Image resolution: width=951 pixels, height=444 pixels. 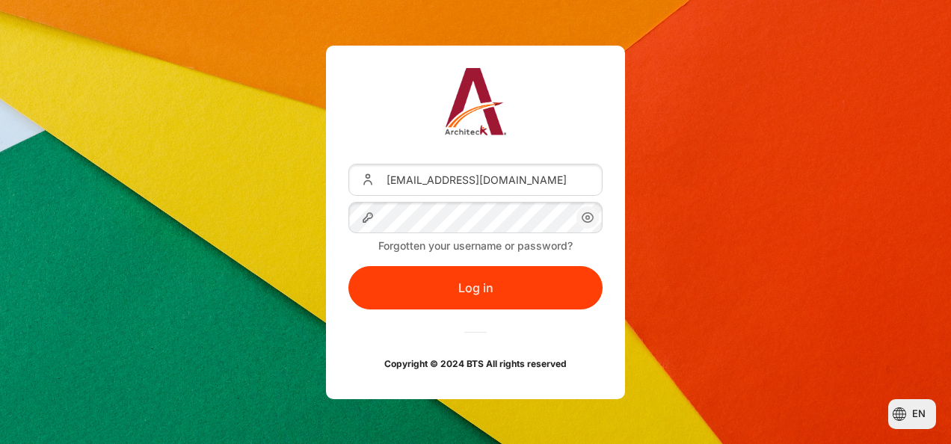 I want to click on a: Architeck, so click(x=475, y=105).